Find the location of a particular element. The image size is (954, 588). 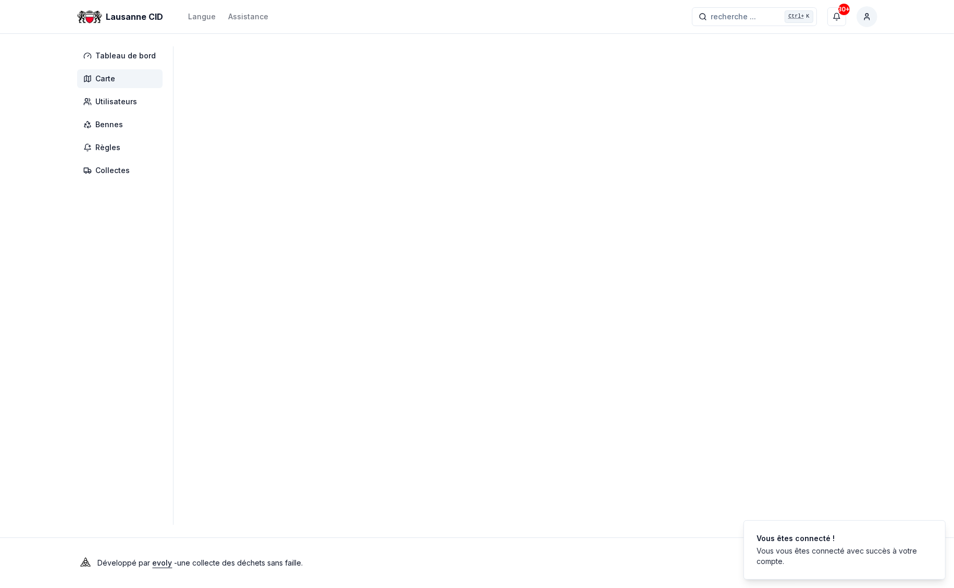

span: recherche ... is located at coordinates (734, 17).